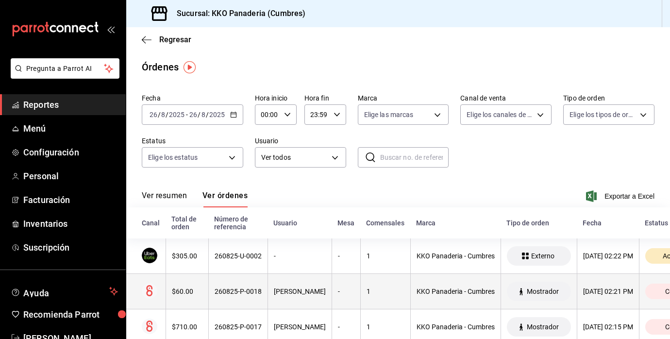 This screenshot has width=670, height=339. I want to click on button: Pregunta a Parrot AI, so click(65, 68).